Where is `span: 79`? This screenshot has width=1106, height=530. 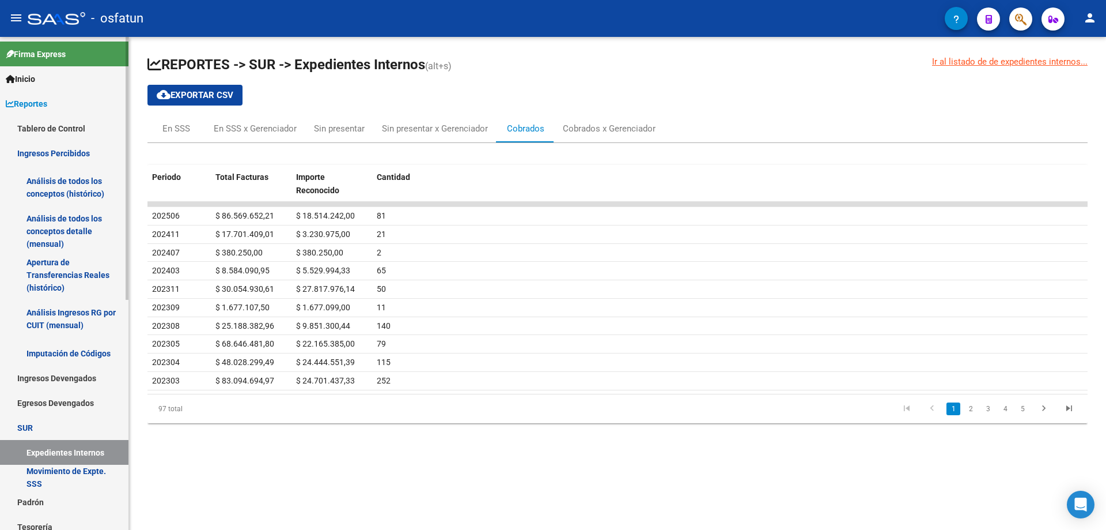 span: 79 is located at coordinates (381, 343).